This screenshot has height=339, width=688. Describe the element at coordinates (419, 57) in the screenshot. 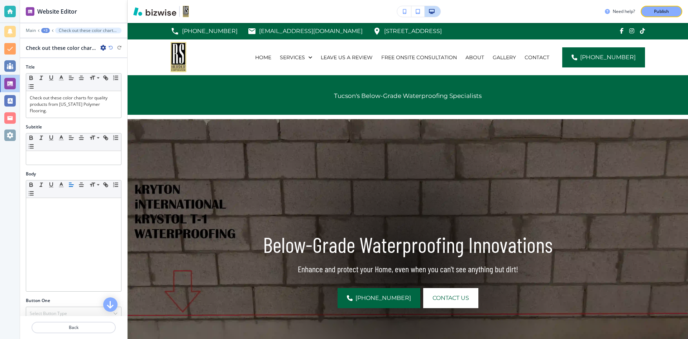

I see `p: FREE ONSITE CONSULTATION` at that location.